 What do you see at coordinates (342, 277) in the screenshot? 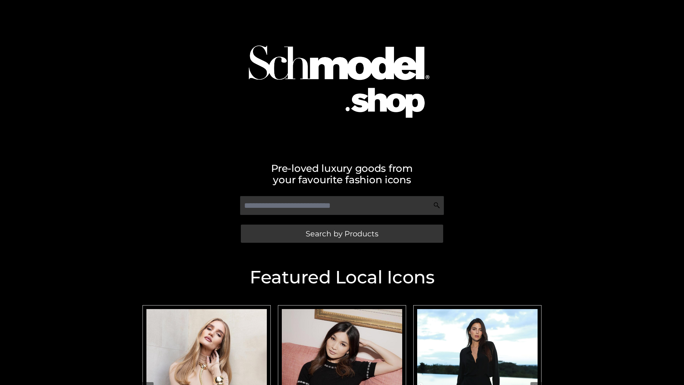
I see `h2: Featured Local Icons​` at bounding box center [342, 277].